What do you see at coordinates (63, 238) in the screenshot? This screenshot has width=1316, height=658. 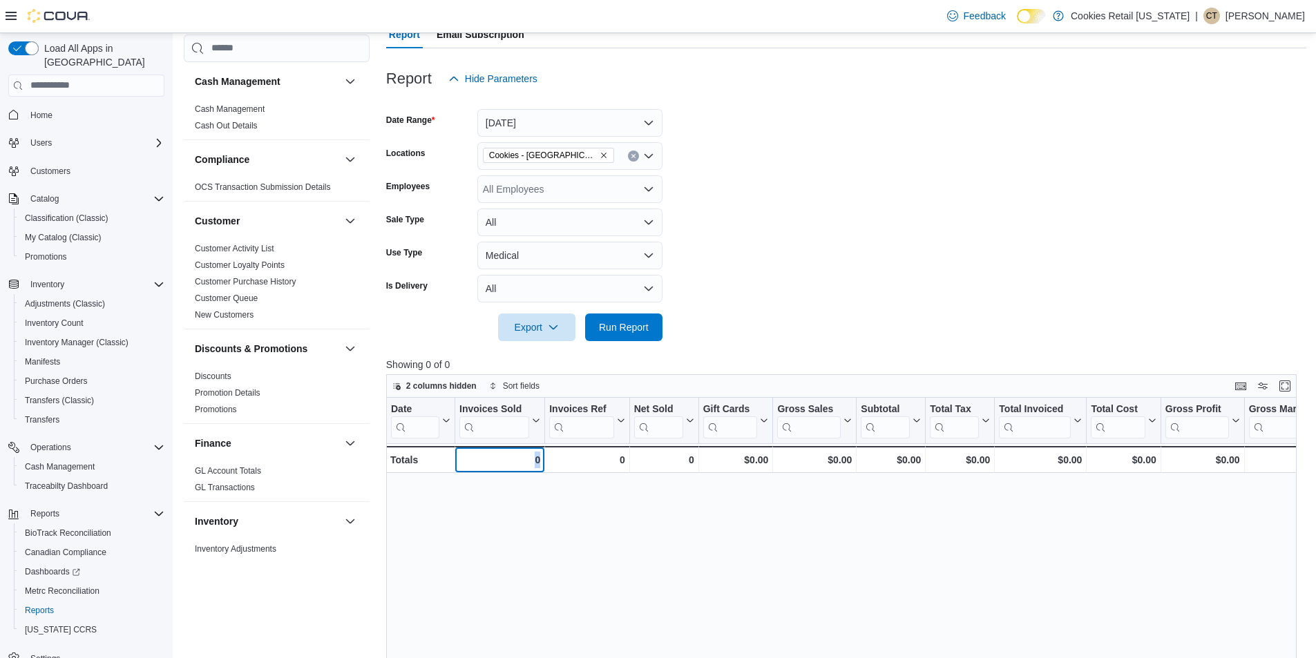 I see `a: My Catalog (Classic)` at bounding box center [63, 238].